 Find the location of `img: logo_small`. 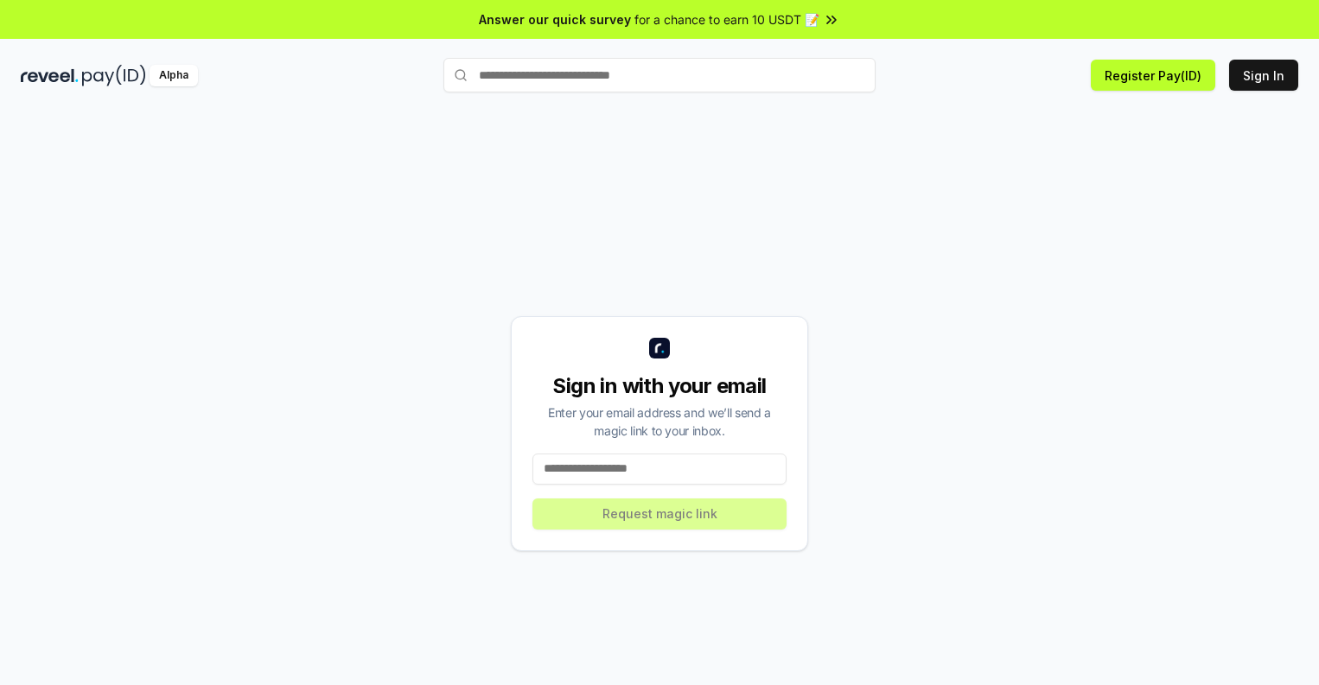

img: logo_small is located at coordinates (659, 348).